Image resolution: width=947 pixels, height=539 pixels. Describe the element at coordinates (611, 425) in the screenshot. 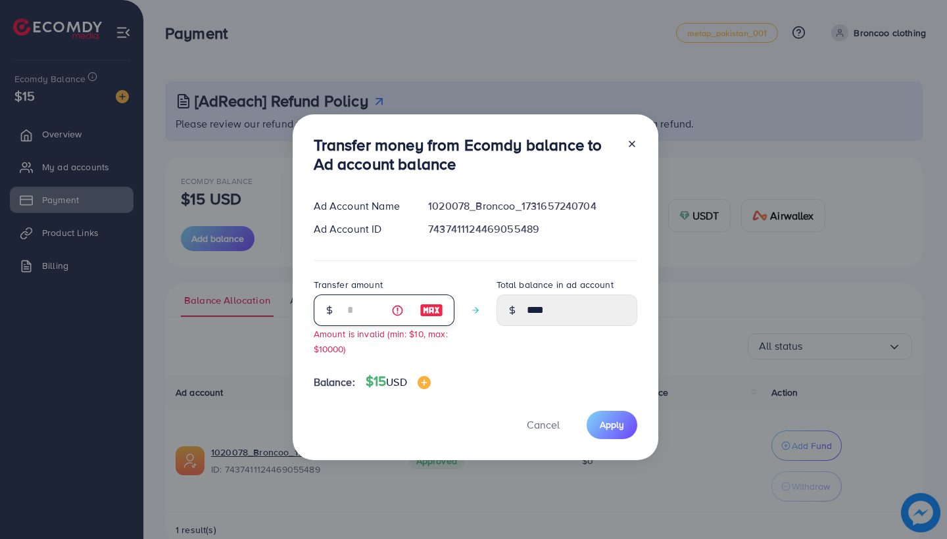

I see `button: Apply` at that location.